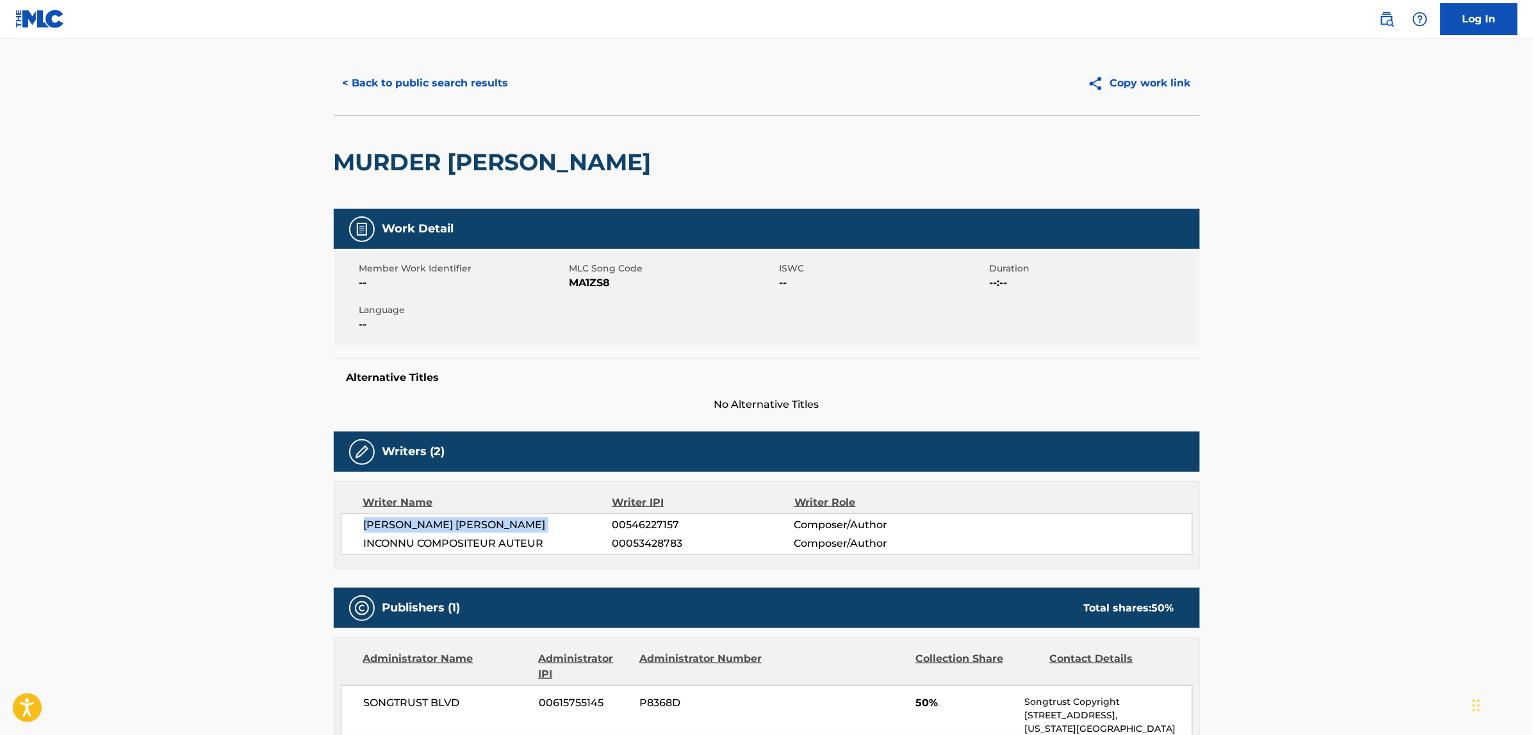 This screenshot has height=735, width=1533. What do you see at coordinates (1107, 702) in the screenshot?
I see `p: Songtrust Copyright` at bounding box center [1107, 702].